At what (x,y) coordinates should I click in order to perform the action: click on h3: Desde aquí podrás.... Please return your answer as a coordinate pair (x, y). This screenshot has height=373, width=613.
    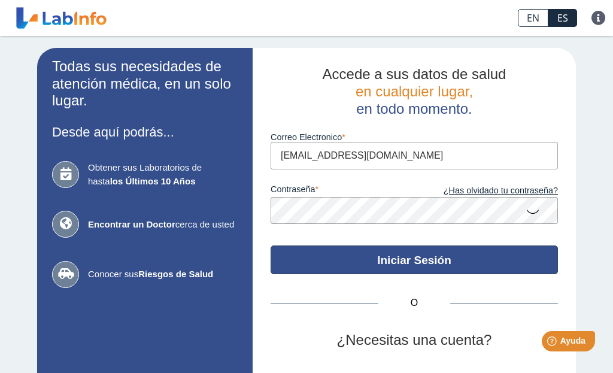
    Looking at the image, I should click on (145, 132).